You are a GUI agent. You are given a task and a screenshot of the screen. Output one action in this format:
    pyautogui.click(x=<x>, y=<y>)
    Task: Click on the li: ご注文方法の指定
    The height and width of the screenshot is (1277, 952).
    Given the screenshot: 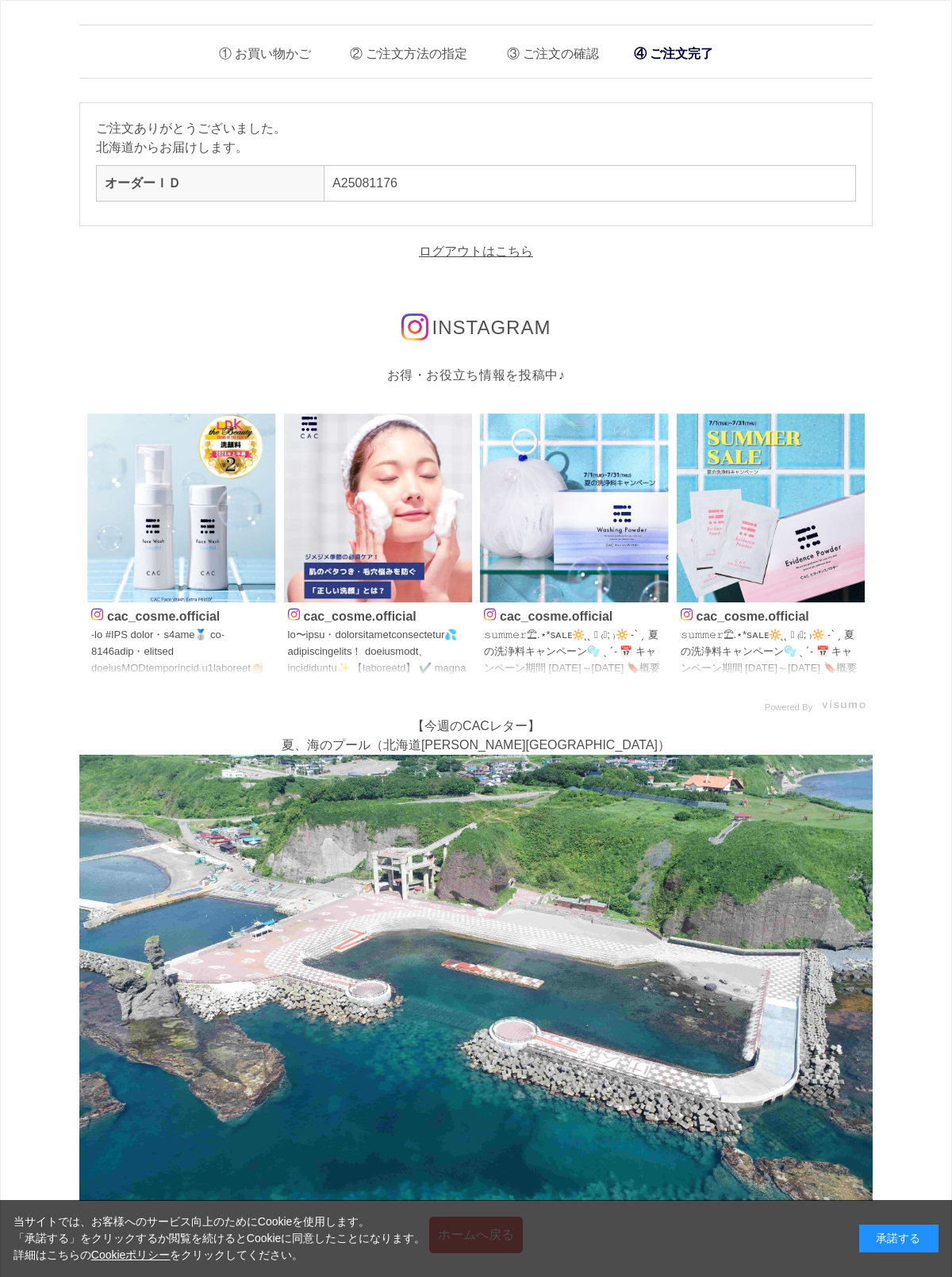 What is the action you would take?
    pyautogui.click(x=402, y=49)
    